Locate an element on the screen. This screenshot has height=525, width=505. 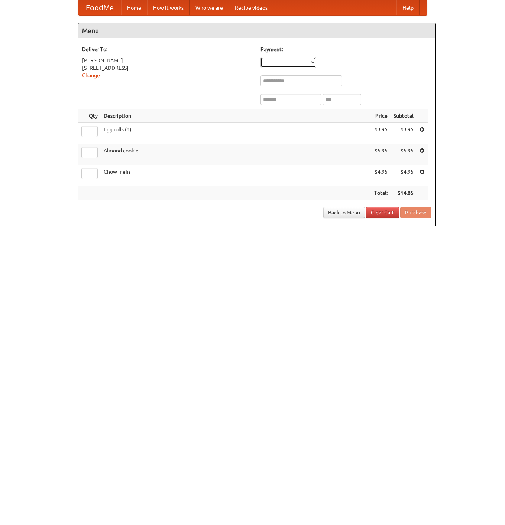
a: Who we are is located at coordinates (209, 8).